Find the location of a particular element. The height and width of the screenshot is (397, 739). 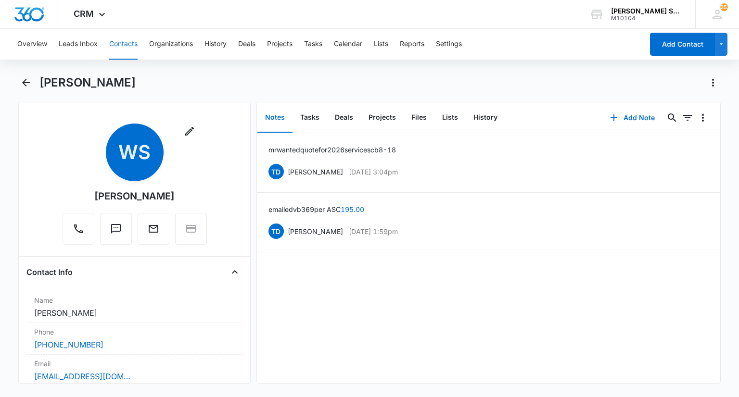

p: emailed vb3 69 per ASC is located at coordinates (316, 209).